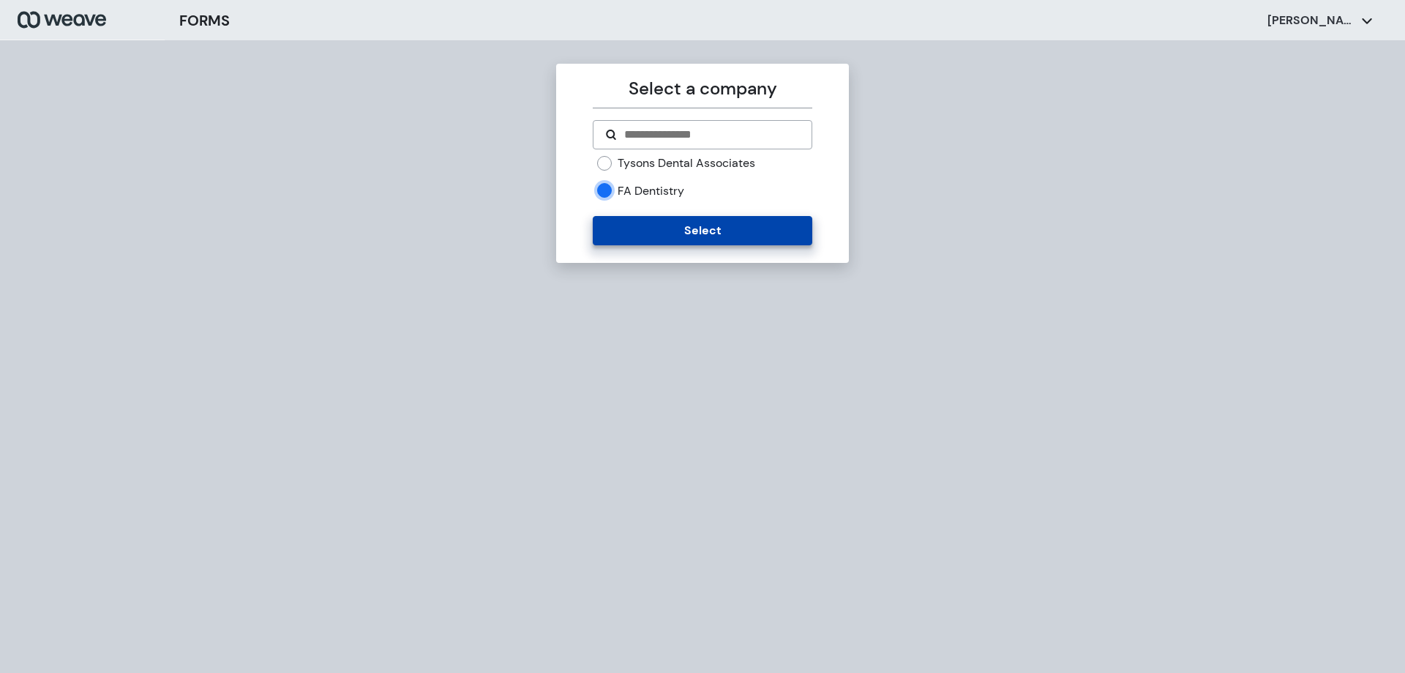 This screenshot has height=673, width=1405. What do you see at coordinates (651, 191) in the screenshot?
I see `label: FA Dentistry` at bounding box center [651, 191].